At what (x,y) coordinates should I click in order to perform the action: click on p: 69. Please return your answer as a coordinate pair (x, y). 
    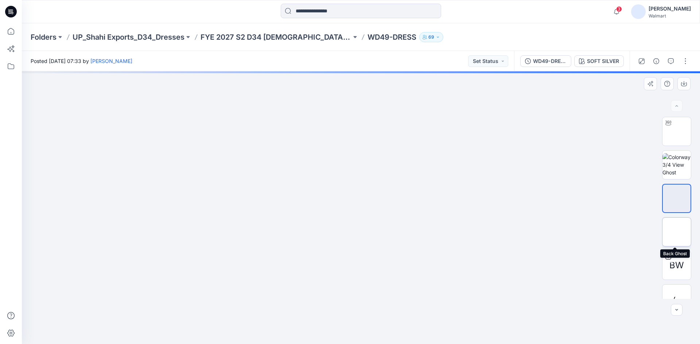
    Looking at the image, I should click on (431, 37).